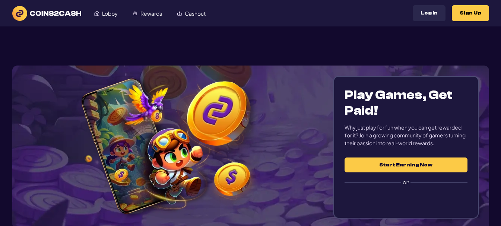 This screenshot has height=226, width=501. I want to click on label: or, so click(406, 182).